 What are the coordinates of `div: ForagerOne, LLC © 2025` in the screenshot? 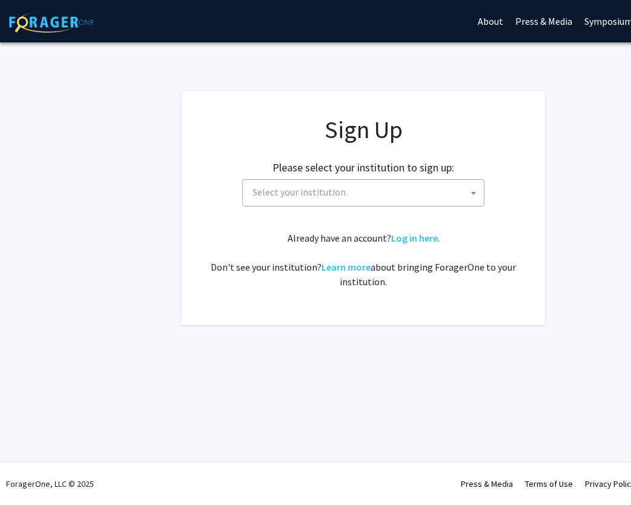 It's located at (50, 484).